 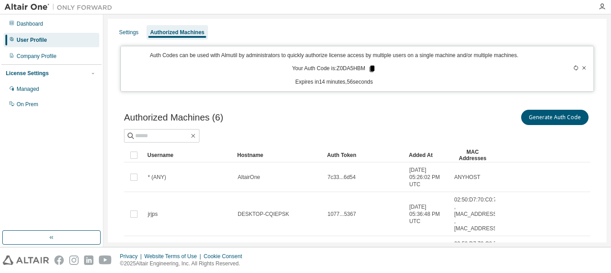 What do you see at coordinates (184, 263) in the screenshot?
I see `p: © 2025 Altair Engineering, Inc. All Rights Reserved.` at bounding box center [184, 263].